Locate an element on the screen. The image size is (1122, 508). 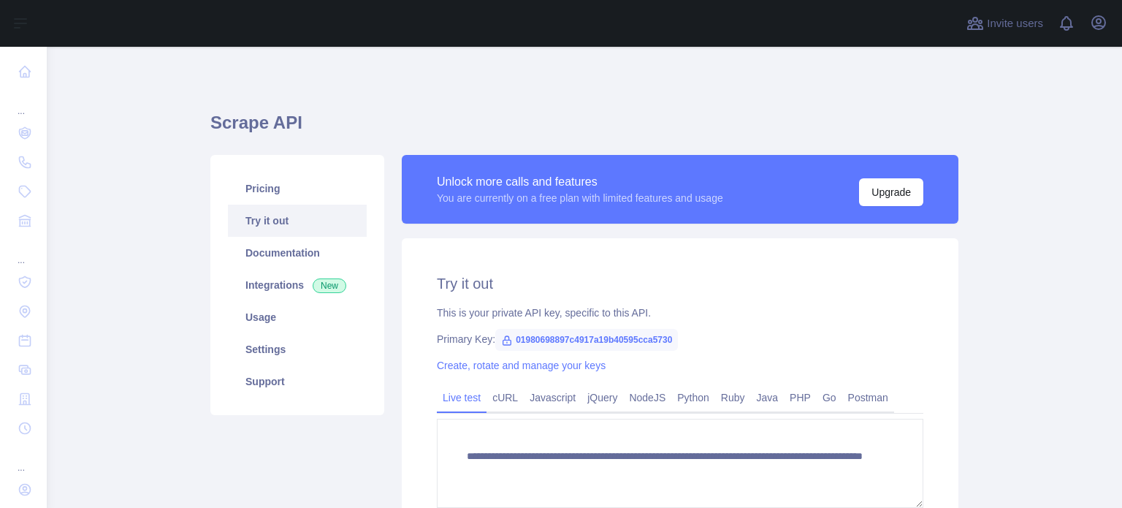
a: Documentation is located at coordinates (297, 253).